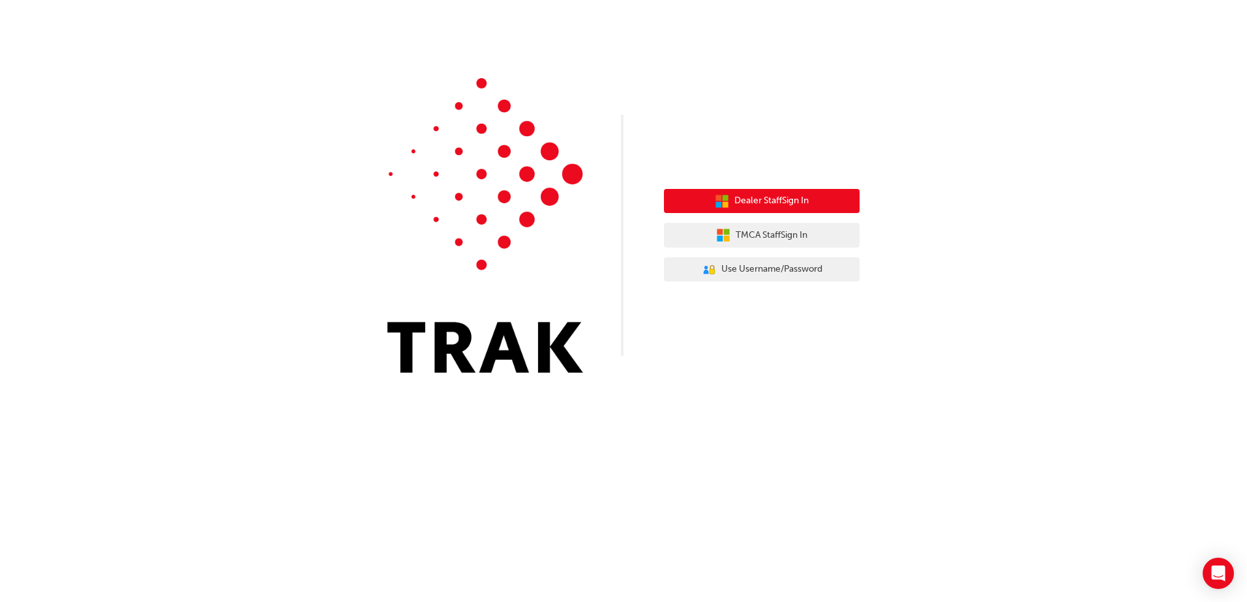 This screenshot has height=602, width=1247. I want to click on button: Use Username/Password, so click(762, 270).